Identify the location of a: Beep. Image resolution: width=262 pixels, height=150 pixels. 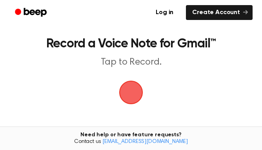
(31, 13).